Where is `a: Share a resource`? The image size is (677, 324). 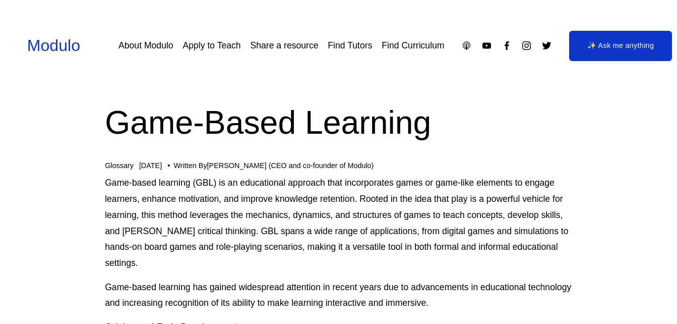
a: Share a resource is located at coordinates (284, 45).